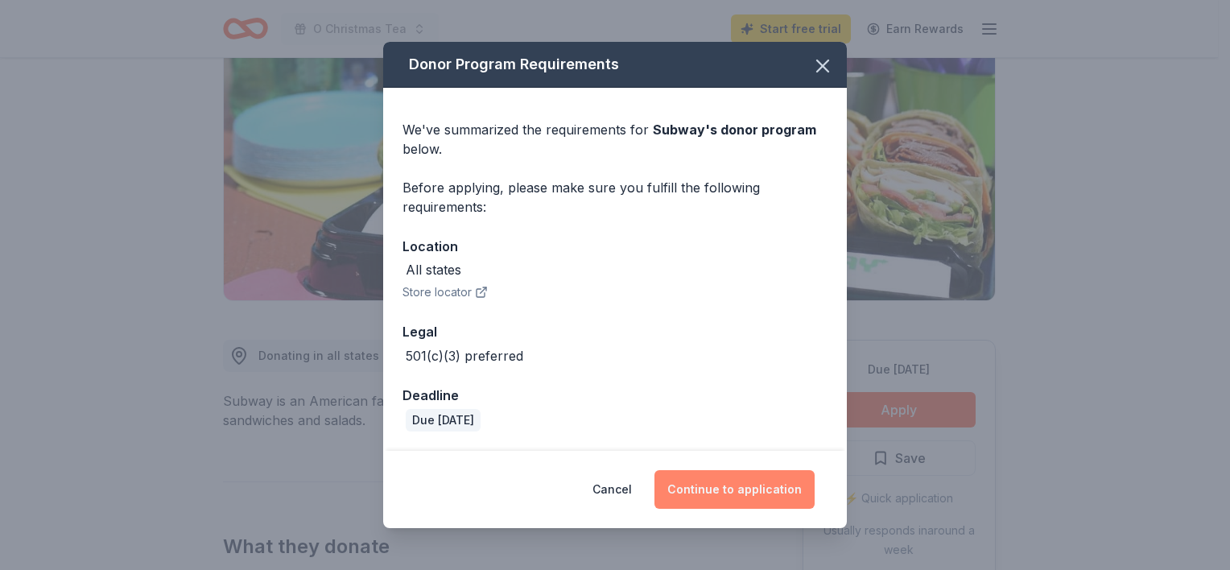 Image resolution: width=1230 pixels, height=570 pixels. What do you see at coordinates (615, 332) in the screenshot?
I see `div: Legal` at bounding box center [615, 332].